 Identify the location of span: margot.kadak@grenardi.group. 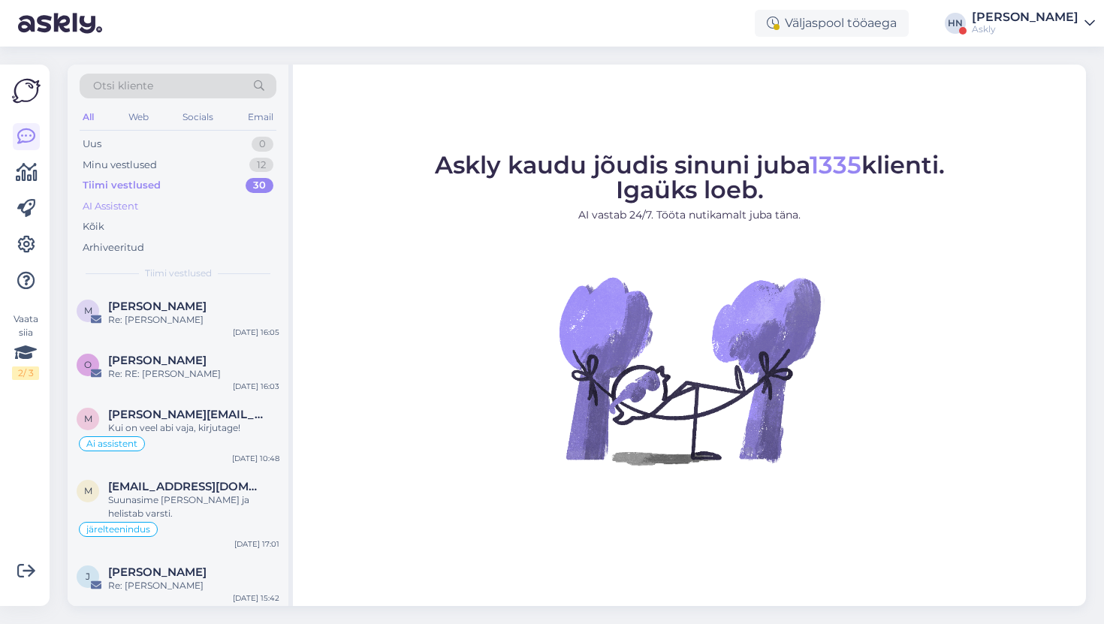
(186, 415).